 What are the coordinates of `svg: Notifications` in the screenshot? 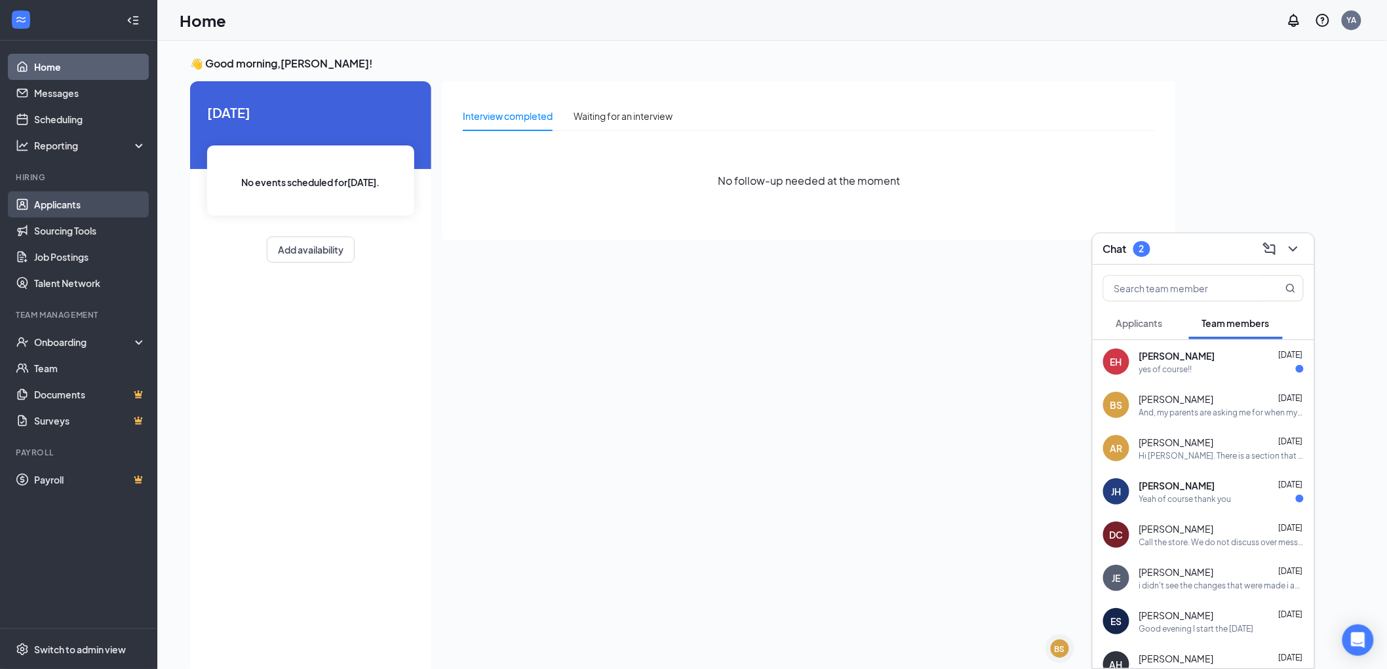 It's located at (1294, 20).